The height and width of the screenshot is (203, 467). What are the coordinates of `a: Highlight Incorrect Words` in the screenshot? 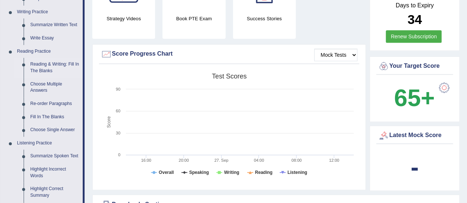 It's located at (55, 173).